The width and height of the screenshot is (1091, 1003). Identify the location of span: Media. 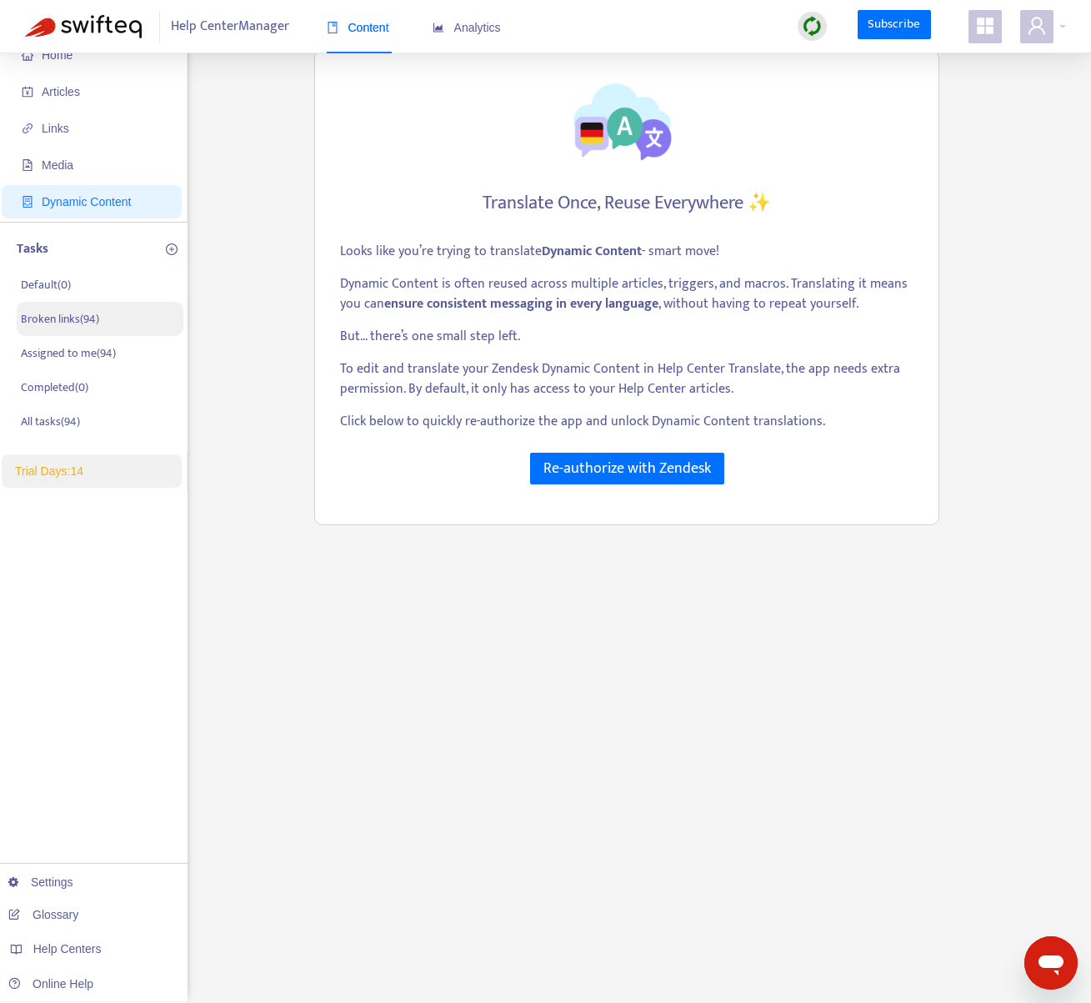
(58, 165).